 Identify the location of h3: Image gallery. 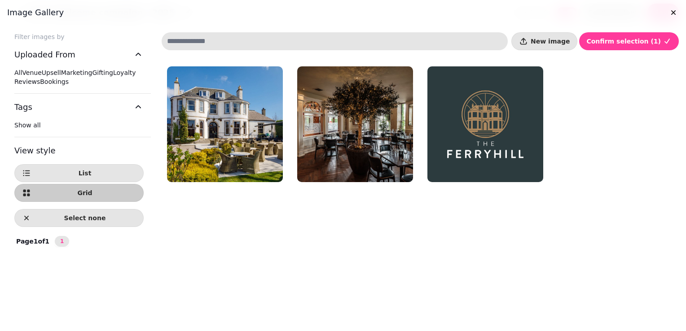
(343, 13).